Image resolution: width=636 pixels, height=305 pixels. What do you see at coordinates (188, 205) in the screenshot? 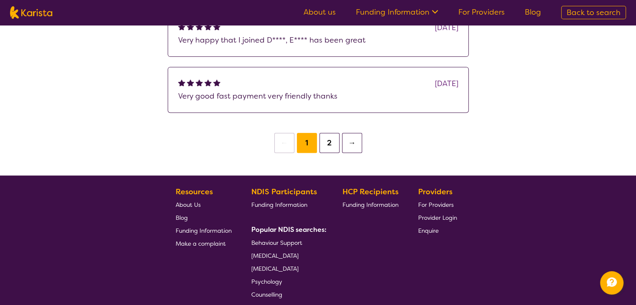
I see `span: About Us` at bounding box center [188, 205].